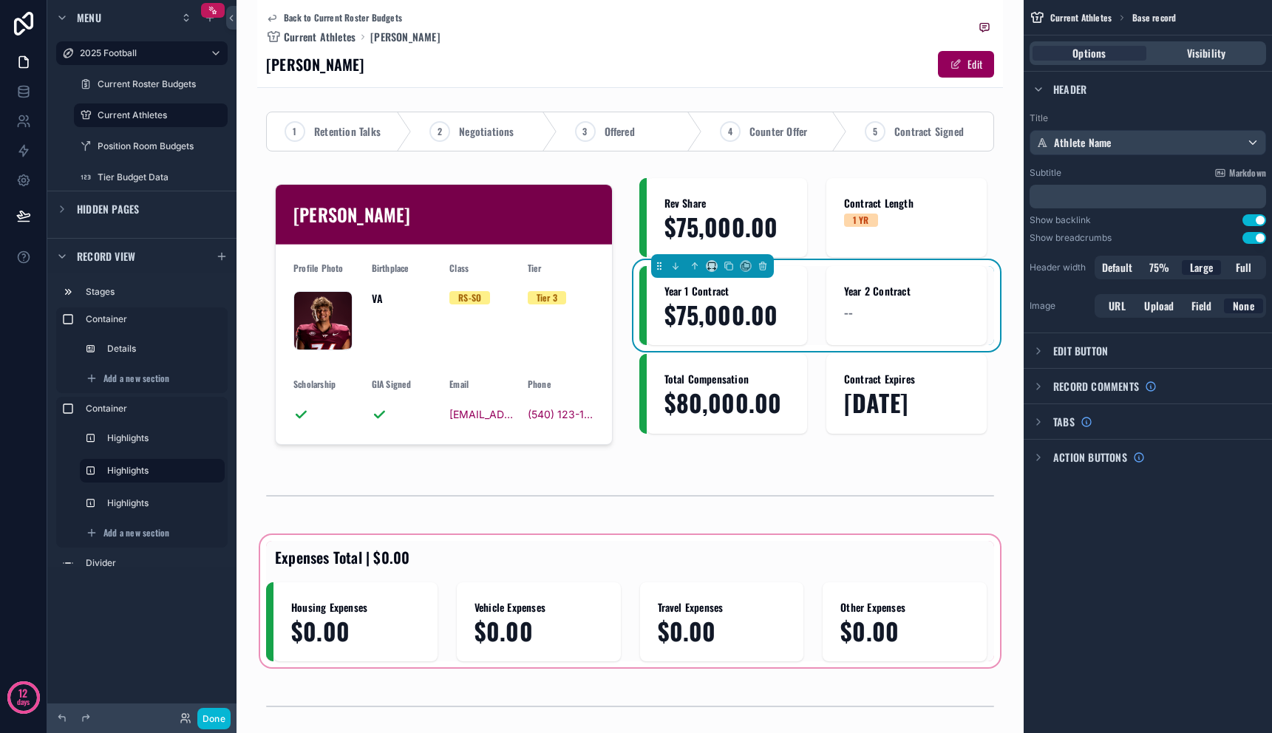 The height and width of the screenshot is (733, 1272). I want to click on span: Year 2 Contract, so click(906, 291).